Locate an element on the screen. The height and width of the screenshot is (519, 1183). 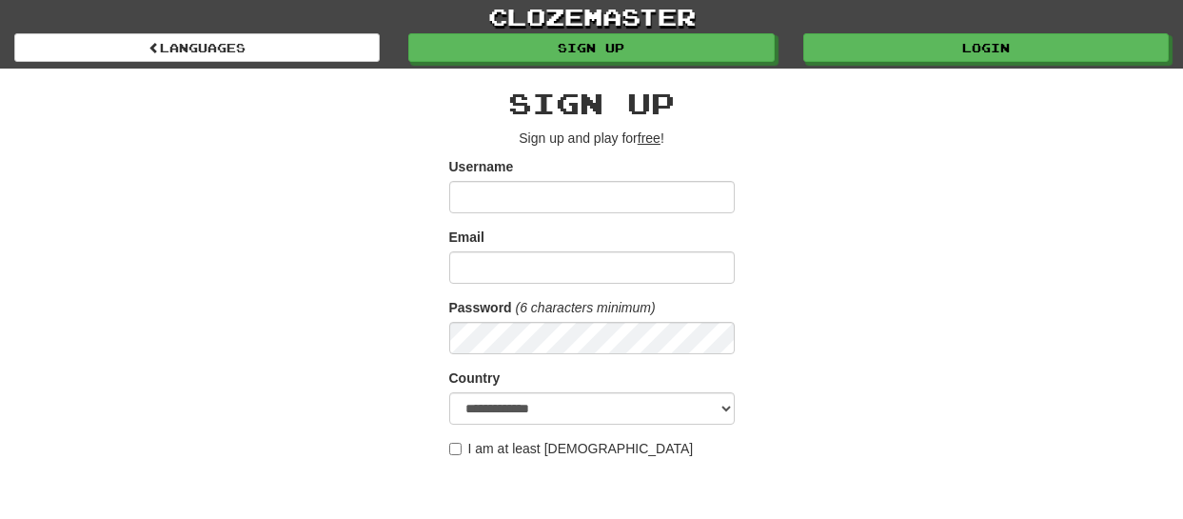
em: (6 characters minimum) is located at coordinates (585, 307).